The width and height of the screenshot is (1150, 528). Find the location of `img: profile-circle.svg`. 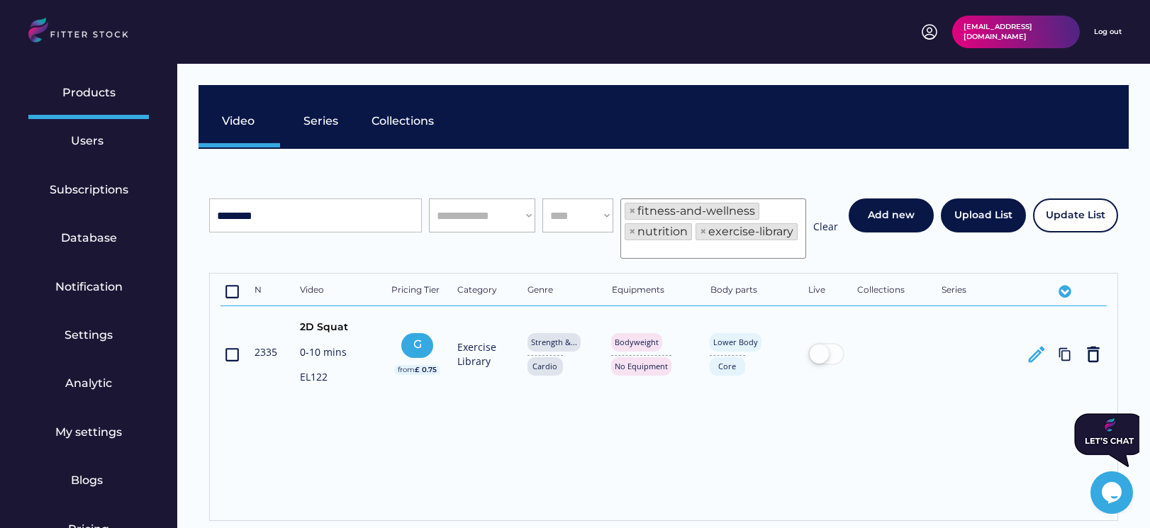

img: profile-circle.svg is located at coordinates (930, 32).